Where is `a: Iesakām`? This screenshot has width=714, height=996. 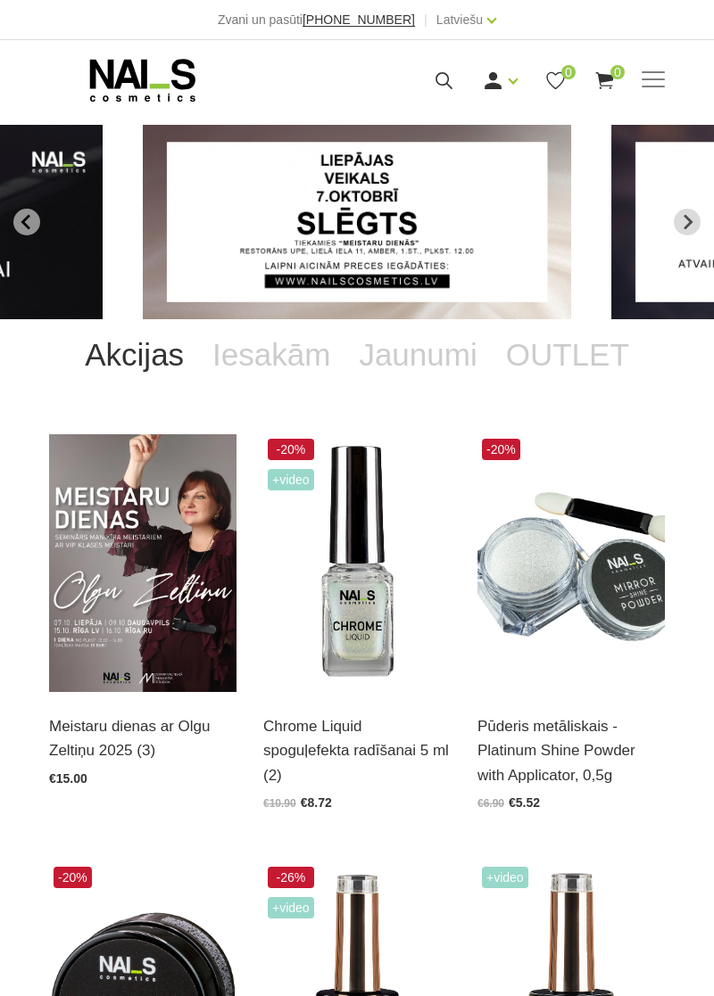 a: Iesakām is located at coordinates (271, 355).